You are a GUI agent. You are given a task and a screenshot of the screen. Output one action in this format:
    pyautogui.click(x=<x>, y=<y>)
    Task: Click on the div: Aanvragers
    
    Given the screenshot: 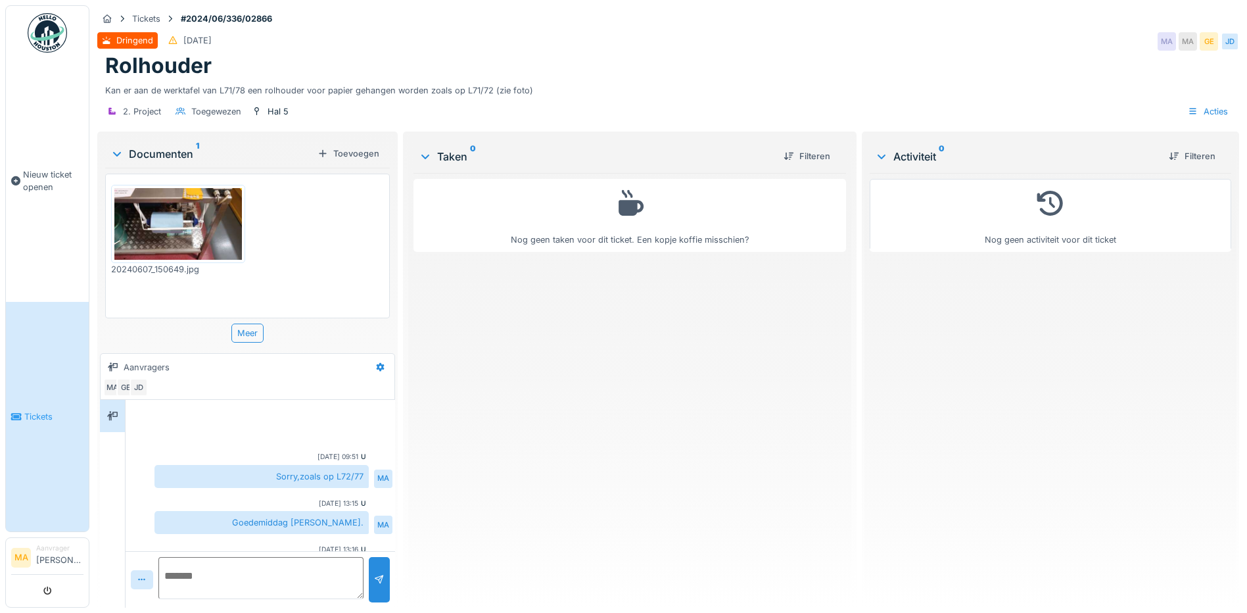 What is the action you would take?
    pyautogui.click(x=147, y=367)
    